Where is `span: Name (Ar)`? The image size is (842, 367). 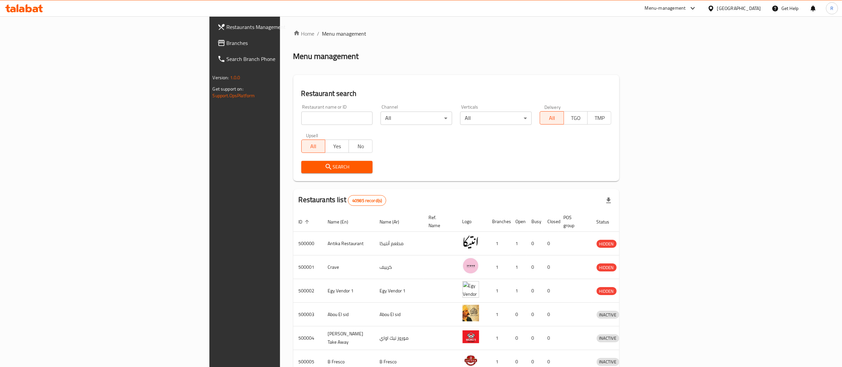
span: Name (Ar) is located at coordinates (394, 222).